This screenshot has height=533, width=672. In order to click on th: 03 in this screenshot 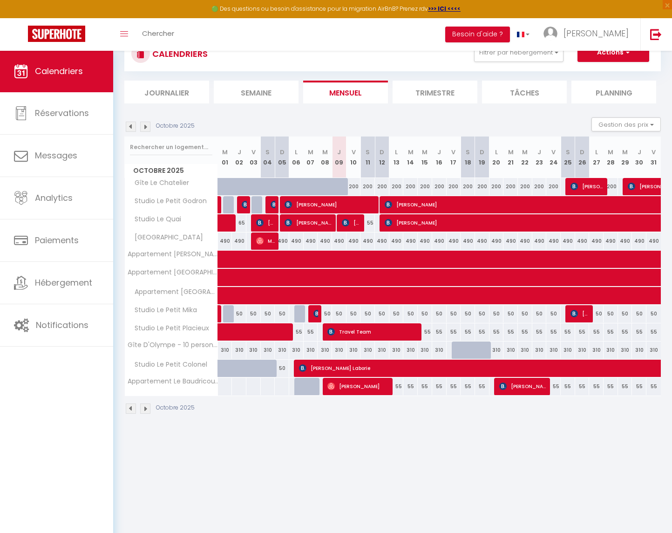, I will do `click(253, 157)`.